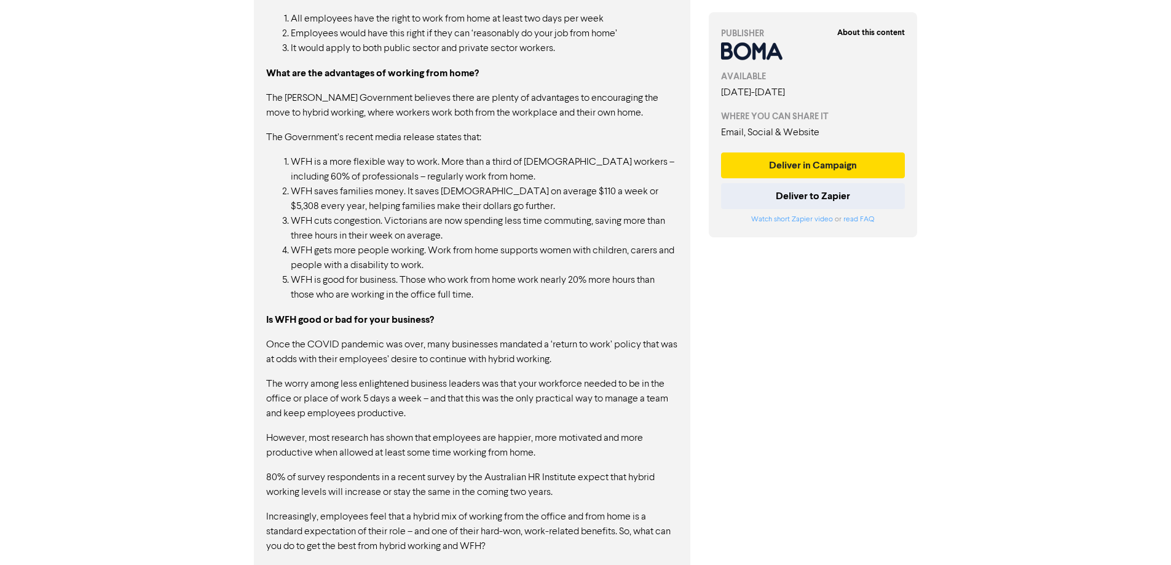  I want to click on button: Deliver in Campaign, so click(813, 165).